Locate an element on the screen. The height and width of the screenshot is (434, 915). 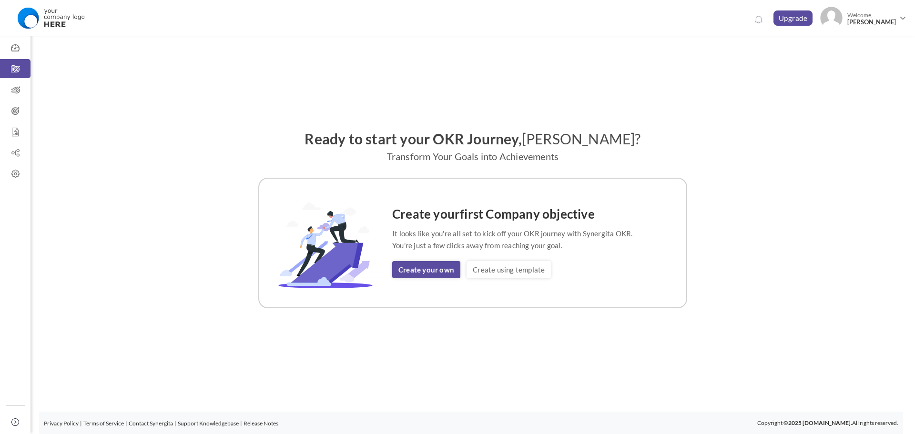
img: Photo is located at coordinates (831, 18).